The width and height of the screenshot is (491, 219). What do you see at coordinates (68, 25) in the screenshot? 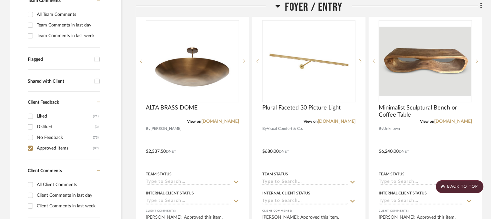
I see `div: Team Comments in last day` at bounding box center [68, 25].